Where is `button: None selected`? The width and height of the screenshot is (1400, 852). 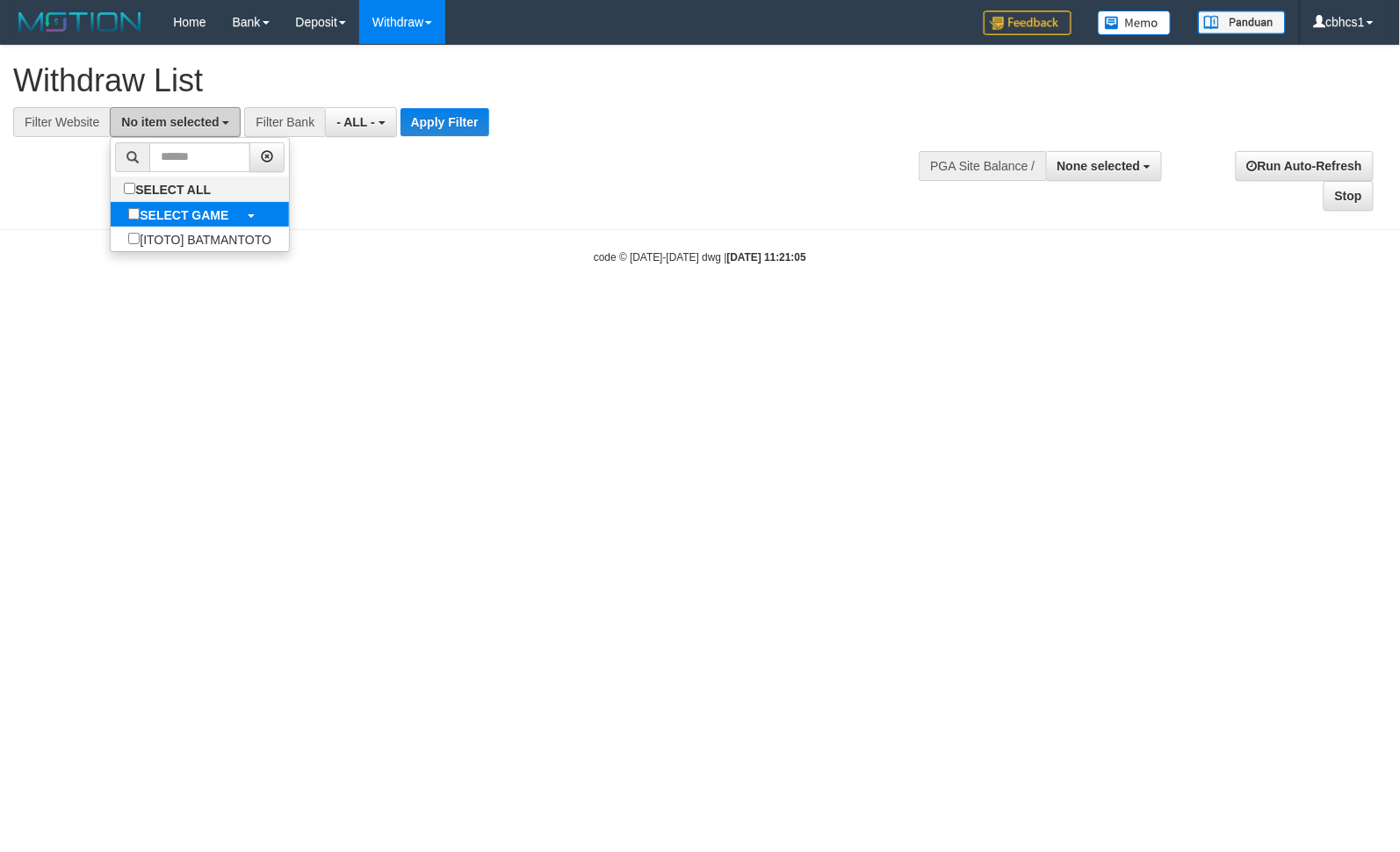 button: None selected is located at coordinates (1104, 166).